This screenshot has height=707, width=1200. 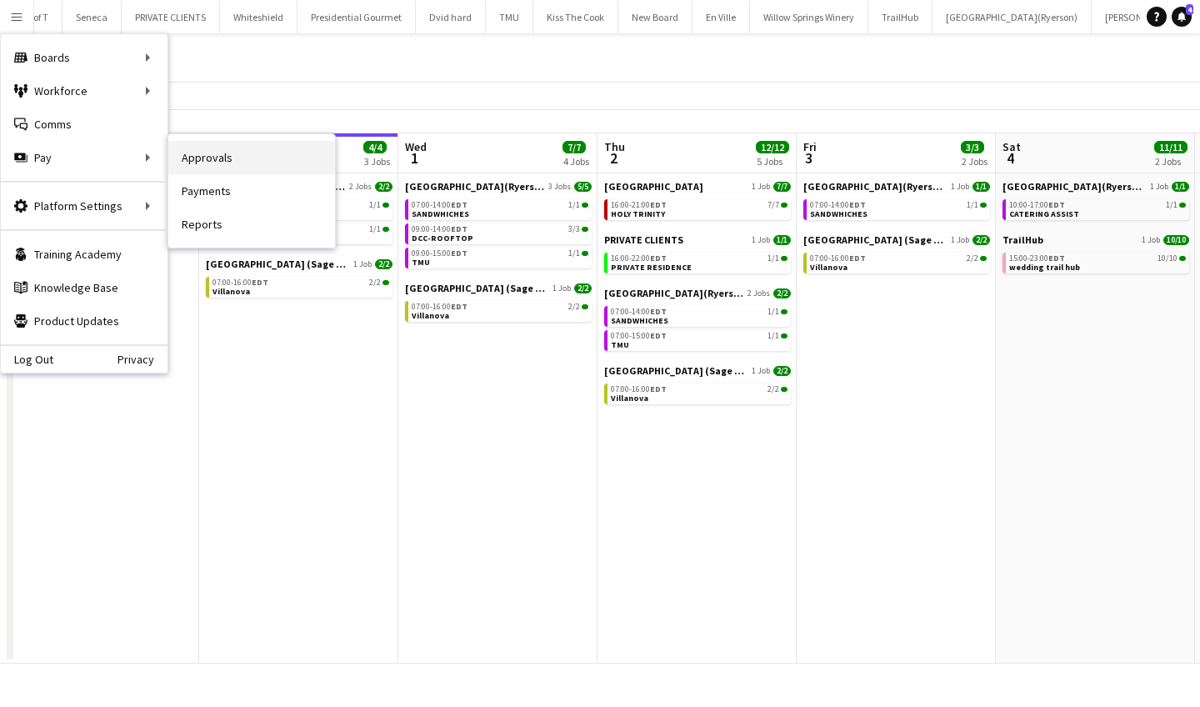 What do you see at coordinates (1096, 255) in the screenshot?
I see `div: TrailHub1 Job10/1015:00-23:00EDT10/10wedding trail hub` at bounding box center [1096, 255].